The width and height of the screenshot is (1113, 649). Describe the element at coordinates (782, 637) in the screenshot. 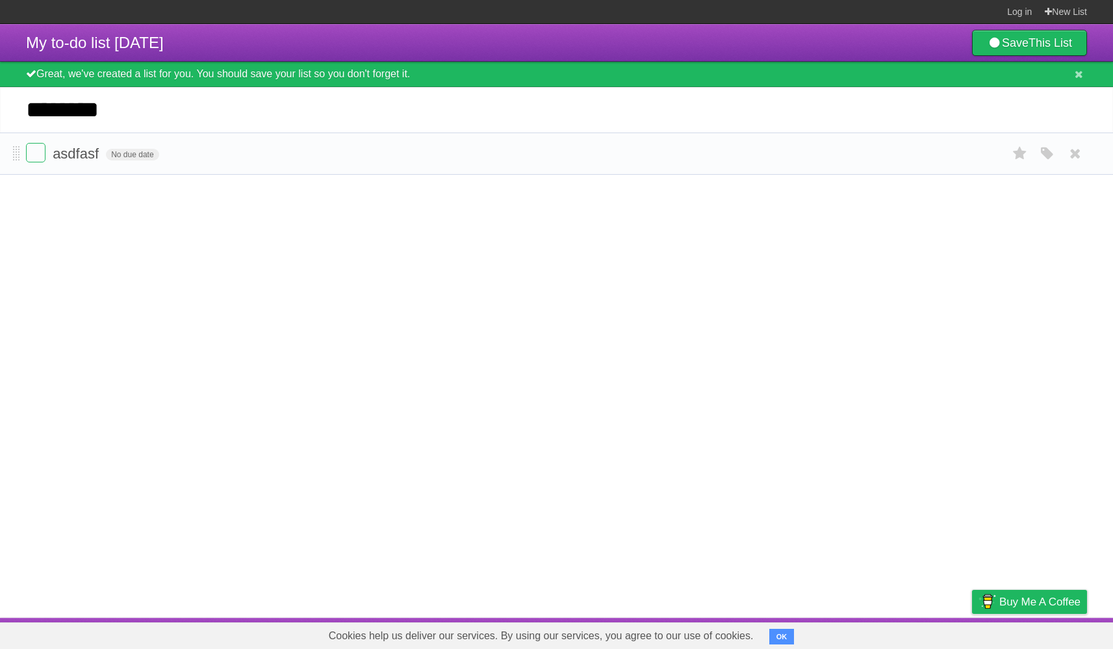

I see `button: OK` at that location.